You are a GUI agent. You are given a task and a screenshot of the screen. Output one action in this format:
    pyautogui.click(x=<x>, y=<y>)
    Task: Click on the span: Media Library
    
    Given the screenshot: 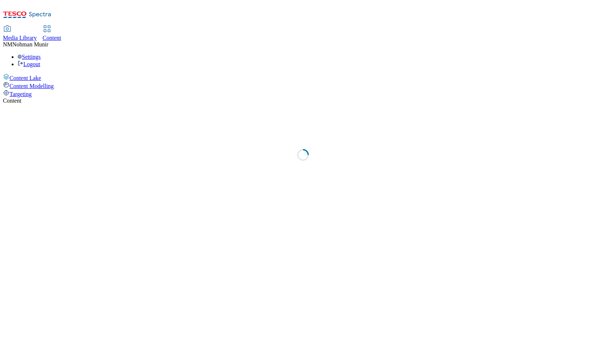 What is the action you would take?
    pyautogui.click(x=20, y=38)
    